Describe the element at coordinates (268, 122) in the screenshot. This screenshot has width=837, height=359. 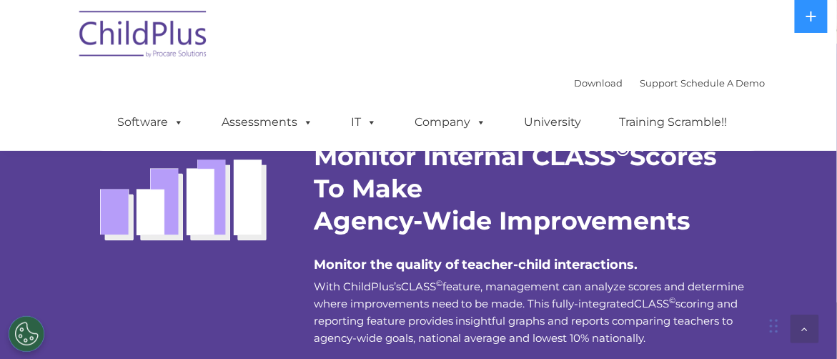
I see `a: Assessments` at that location.